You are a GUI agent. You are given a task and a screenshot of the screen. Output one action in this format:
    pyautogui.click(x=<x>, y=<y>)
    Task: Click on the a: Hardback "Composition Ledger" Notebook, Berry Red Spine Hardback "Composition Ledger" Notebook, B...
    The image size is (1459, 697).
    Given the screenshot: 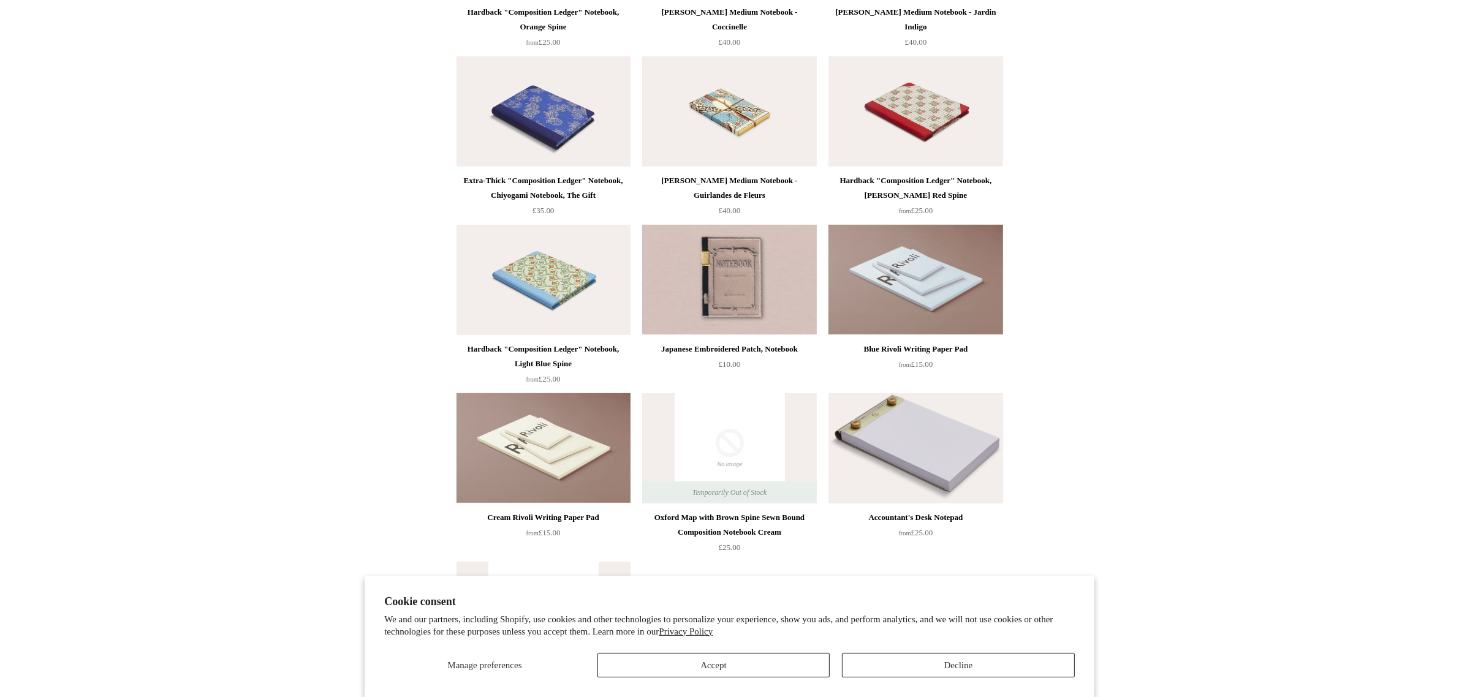 What is the action you would take?
    pyautogui.click(x=916, y=112)
    